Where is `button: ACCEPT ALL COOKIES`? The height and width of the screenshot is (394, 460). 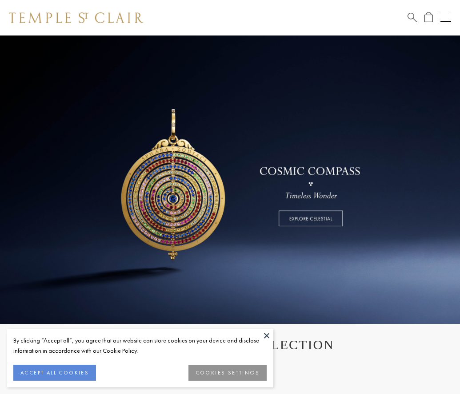 button: ACCEPT ALL COOKIES is located at coordinates (55, 373).